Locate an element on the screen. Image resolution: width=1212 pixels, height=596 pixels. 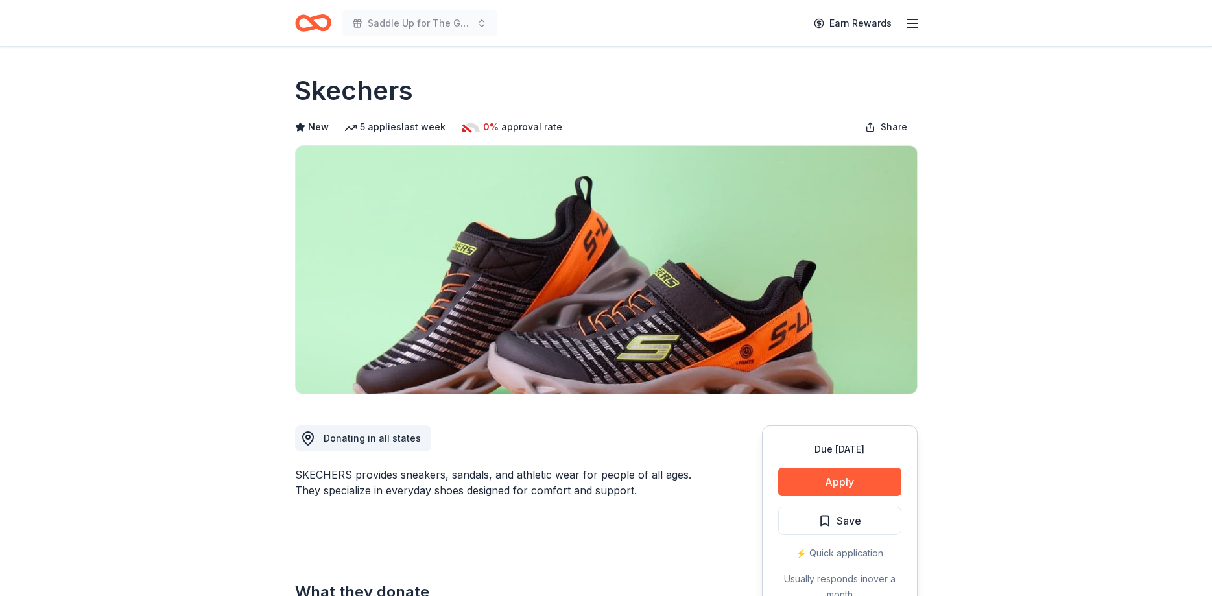
button: Saddle Up for The Guild is located at coordinates (419, 23).